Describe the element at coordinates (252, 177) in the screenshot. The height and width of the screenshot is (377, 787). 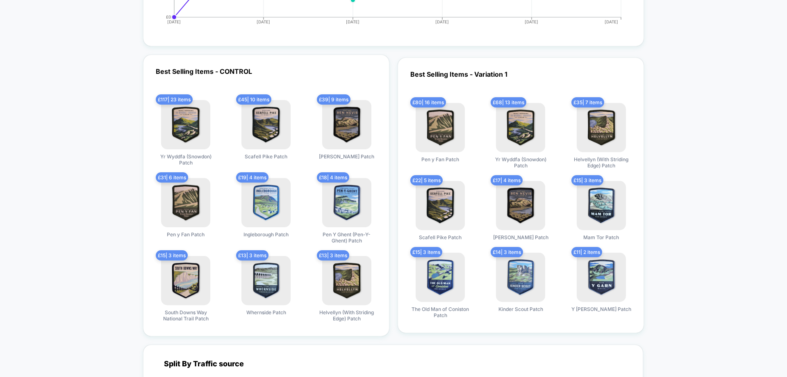
I see `span: £ 19 | 4 items` at that location.